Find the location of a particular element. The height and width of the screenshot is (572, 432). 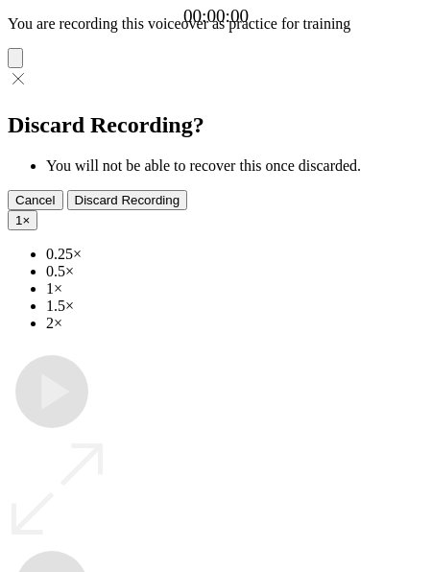

li: 0.5× is located at coordinates (235, 272).